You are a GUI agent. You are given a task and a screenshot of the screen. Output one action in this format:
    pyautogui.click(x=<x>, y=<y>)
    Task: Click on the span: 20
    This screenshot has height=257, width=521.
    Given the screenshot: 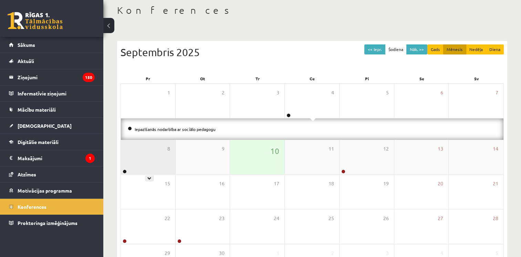 What is the action you would take?
    pyautogui.click(x=441, y=184)
    